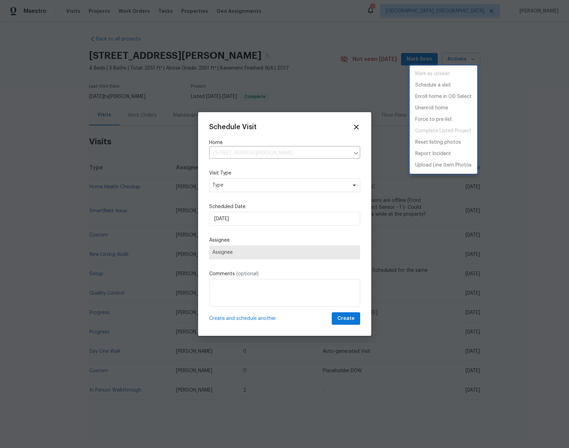 This screenshot has height=448, width=569. What do you see at coordinates (443, 97) in the screenshot?
I see `p: Enroll home in OD Select` at bounding box center [443, 97].